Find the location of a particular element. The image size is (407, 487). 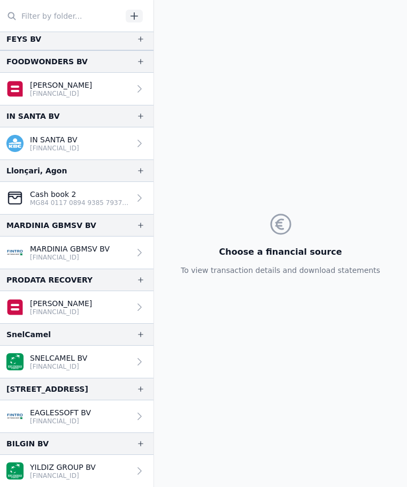

font: FOODWONDERS BV is located at coordinates (47, 62).